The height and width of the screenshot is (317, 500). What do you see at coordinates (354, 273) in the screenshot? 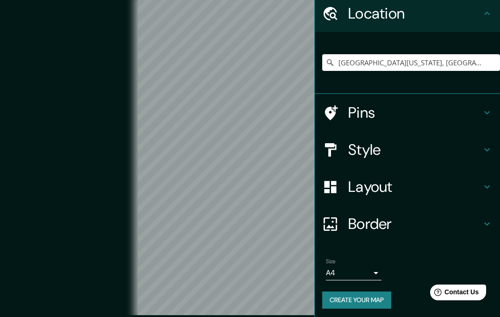
I see `div: A4` at bounding box center [354, 273].